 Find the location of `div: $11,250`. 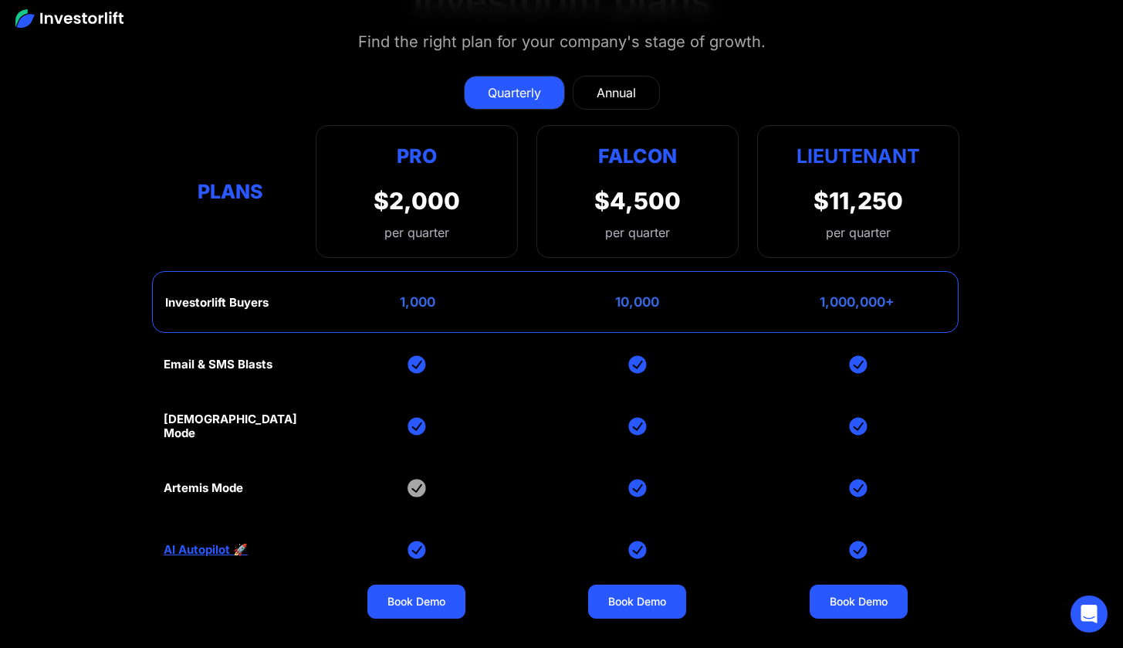

div: $11,250 is located at coordinates (858, 201).